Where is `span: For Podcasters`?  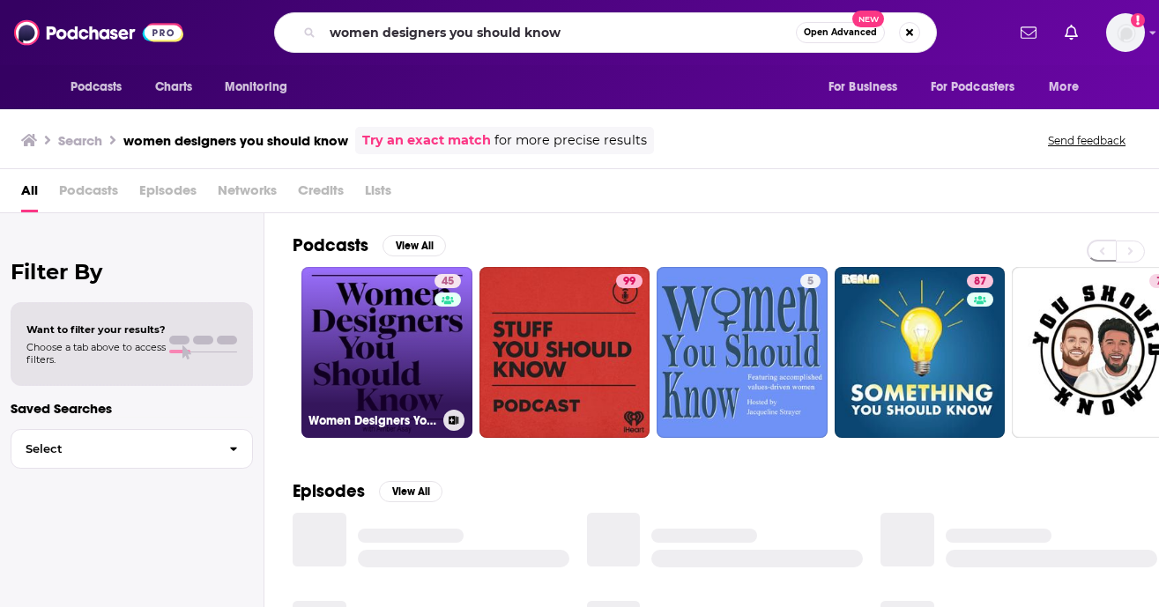 span: For Podcasters is located at coordinates (973, 87).